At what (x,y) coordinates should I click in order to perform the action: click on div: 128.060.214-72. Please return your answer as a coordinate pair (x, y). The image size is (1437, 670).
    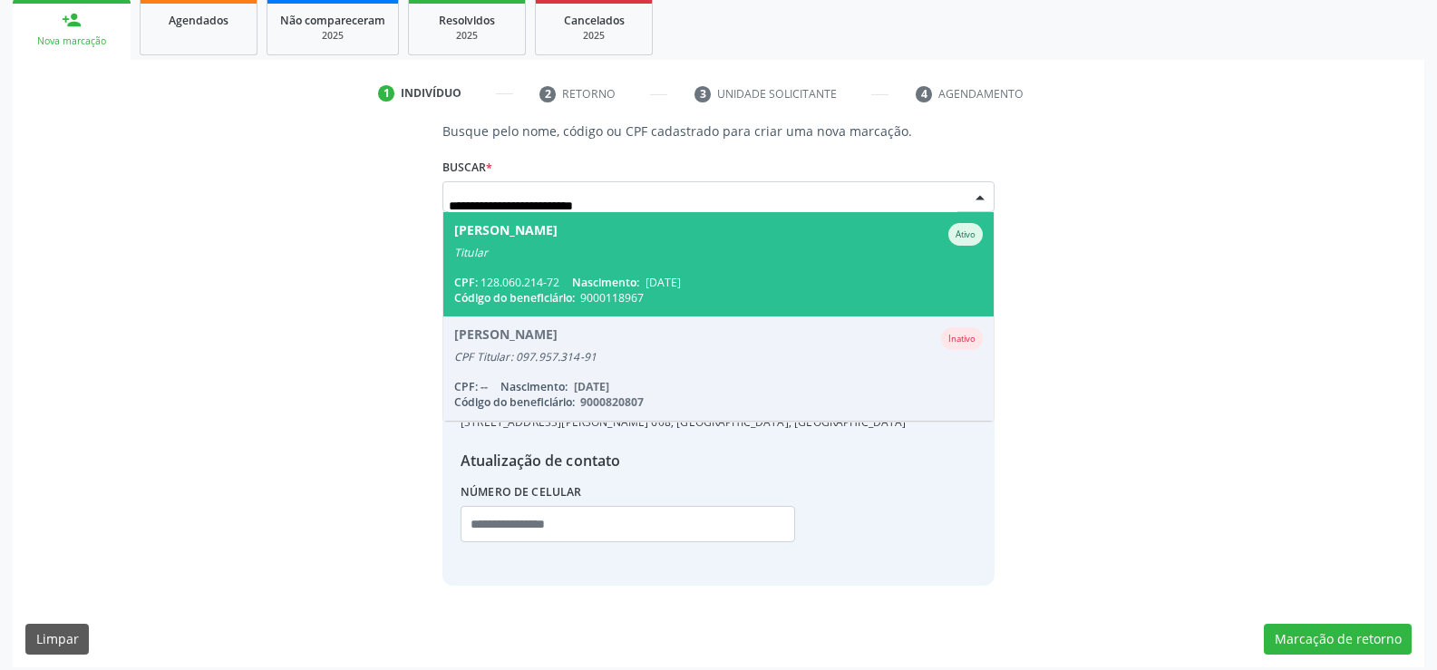
    Looking at the image, I should click on (718, 282).